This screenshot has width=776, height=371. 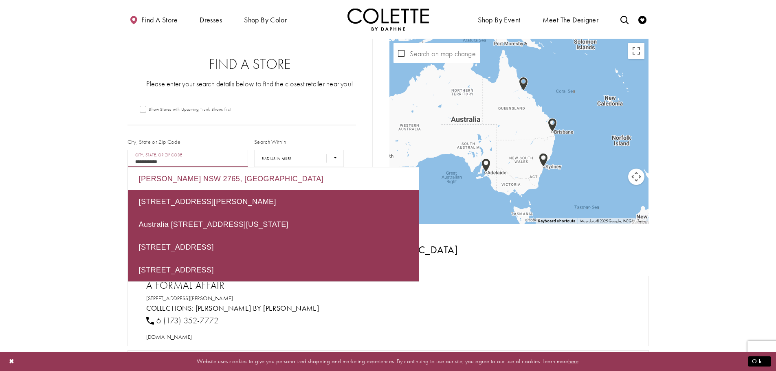 What do you see at coordinates (388, 361) in the screenshot?
I see `p: Website uses cookies to give you personalized shopping and marketing experiences. By continuing t...` at bounding box center [388, 361].